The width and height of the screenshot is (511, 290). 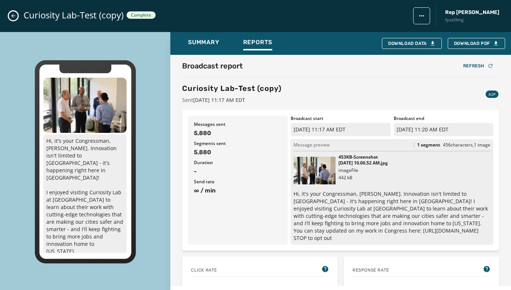 I want to click on div: Refresh, so click(x=478, y=66).